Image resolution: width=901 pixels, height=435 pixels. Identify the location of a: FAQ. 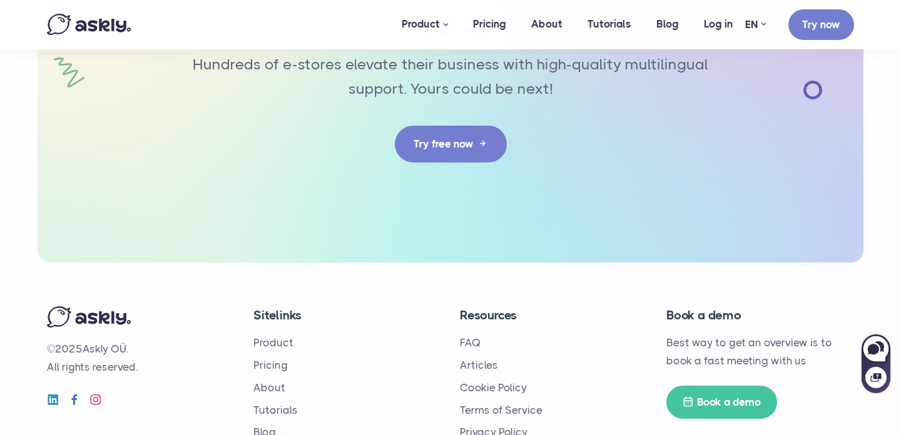
(470, 343).